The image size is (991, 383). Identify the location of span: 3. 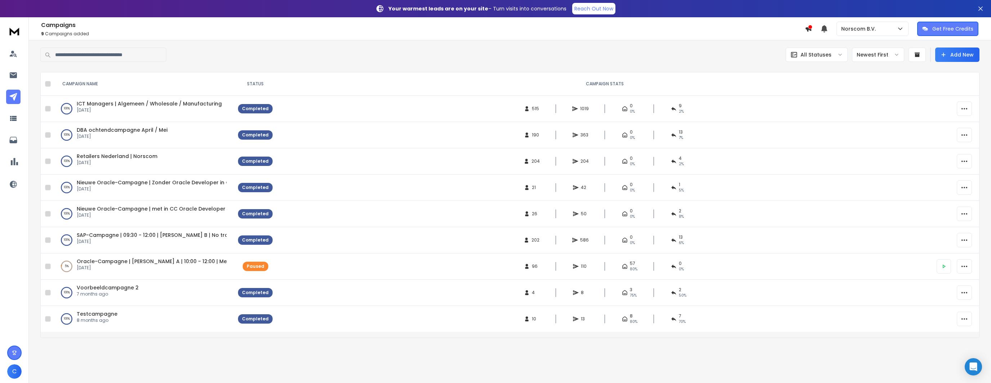
(631, 290).